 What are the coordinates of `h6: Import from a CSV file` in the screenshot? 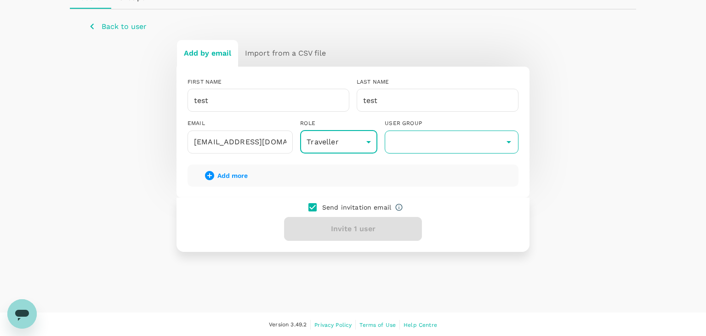 It's located at (285, 53).